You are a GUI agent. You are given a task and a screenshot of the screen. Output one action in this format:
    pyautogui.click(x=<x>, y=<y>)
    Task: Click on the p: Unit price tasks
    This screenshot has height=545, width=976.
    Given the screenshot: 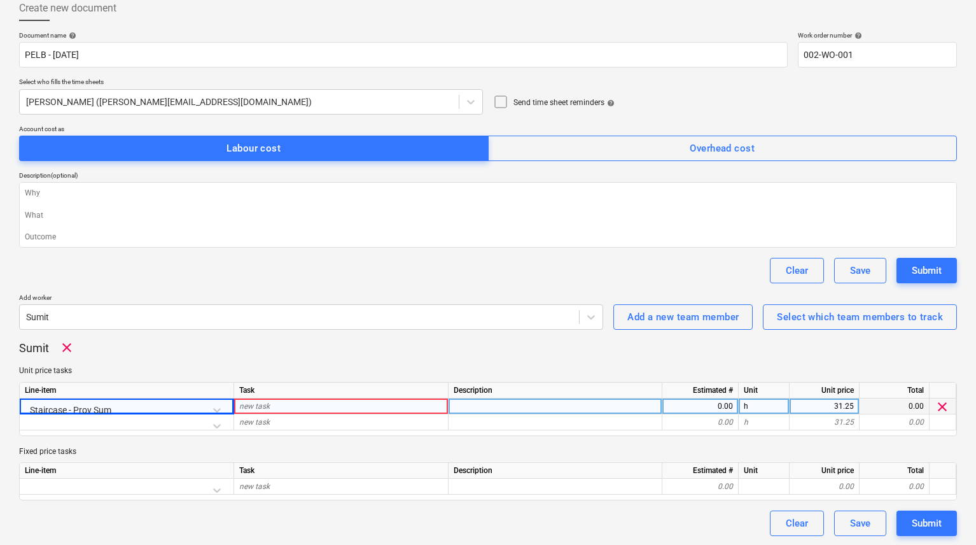 What is the action you would take?
    pyautogui.click(x=488, y=370)
    